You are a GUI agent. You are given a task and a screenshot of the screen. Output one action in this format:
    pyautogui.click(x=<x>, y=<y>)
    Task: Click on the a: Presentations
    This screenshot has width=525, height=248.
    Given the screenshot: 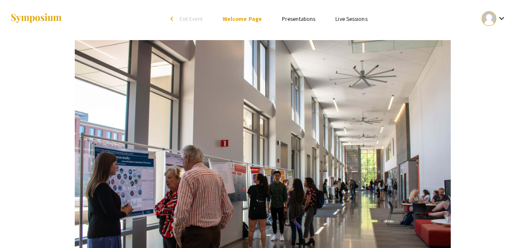 What is the action you would take?
    pyautogui.click(x=299, y=19)
    